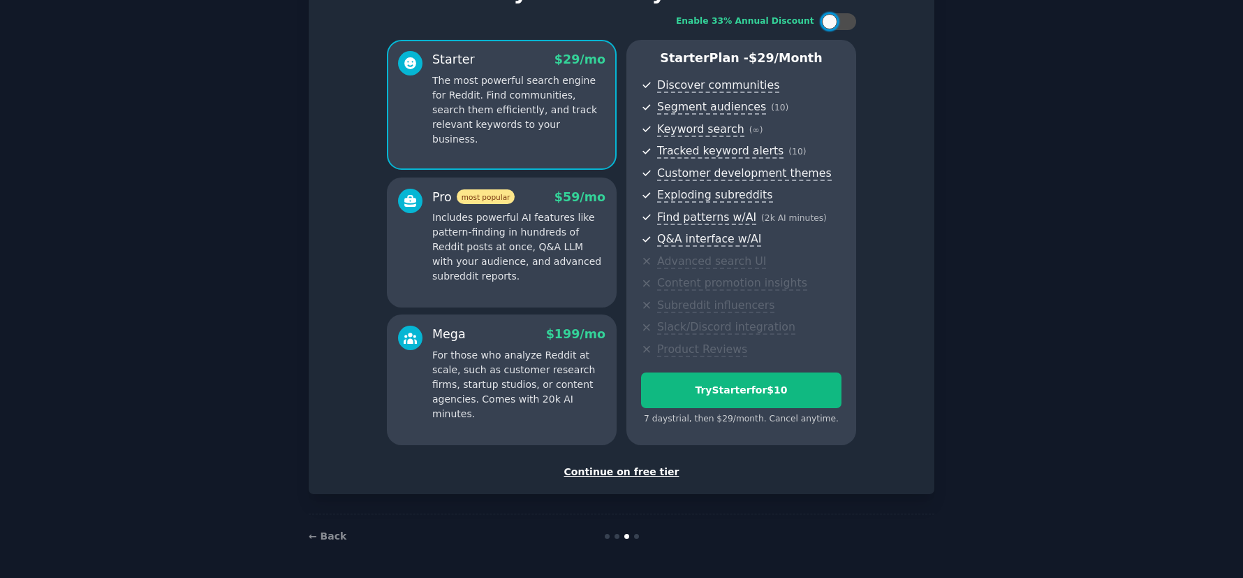 The height and width of the screenshot is (578, 1243). I want to click on span: Product Reviews, so click(702, 349).